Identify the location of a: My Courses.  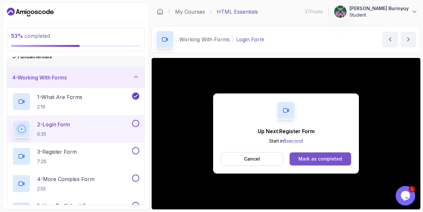
(190, 12).